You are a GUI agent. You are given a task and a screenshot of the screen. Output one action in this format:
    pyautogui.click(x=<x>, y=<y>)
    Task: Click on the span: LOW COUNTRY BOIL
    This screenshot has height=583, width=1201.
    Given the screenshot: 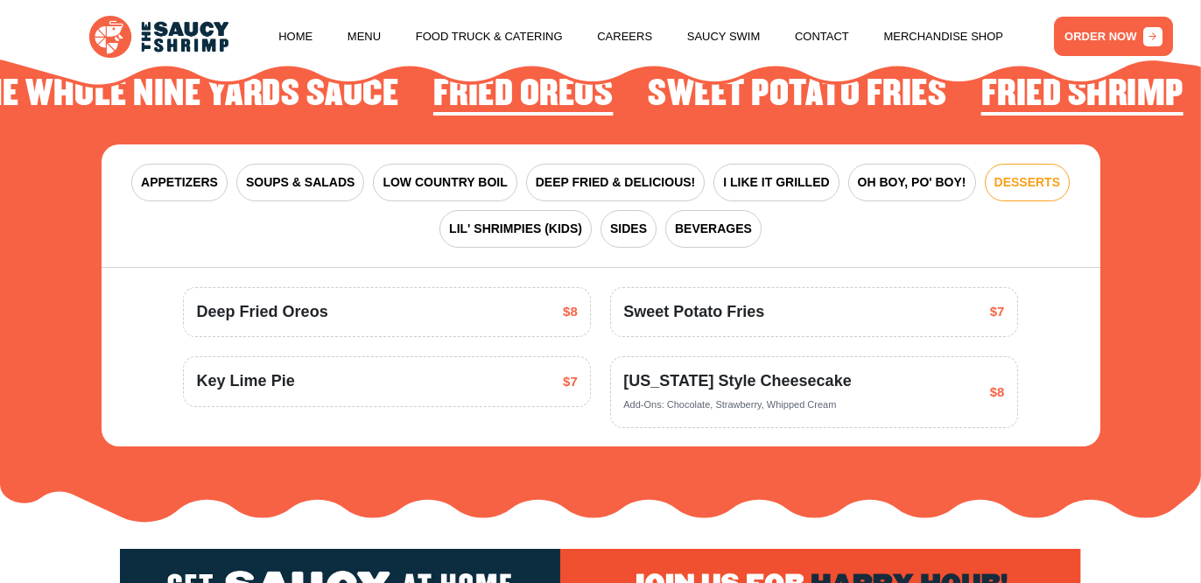 What is the action you would take?
    pyautogui.click(x=445, y=182)
    